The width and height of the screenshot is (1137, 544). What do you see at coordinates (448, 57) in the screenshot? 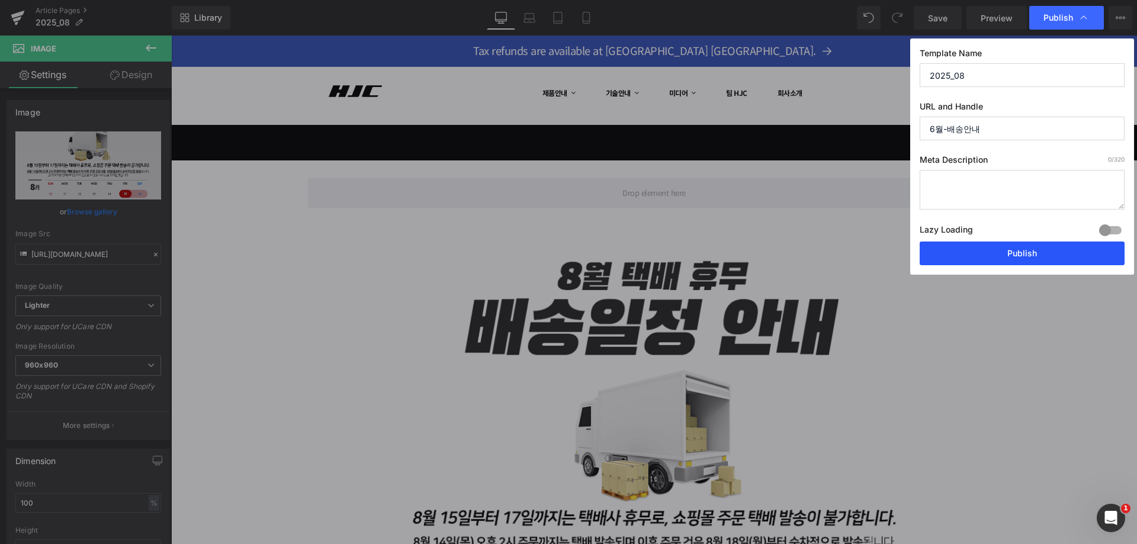
I see `summary: 기술안내` at bounding box center [448, 57].